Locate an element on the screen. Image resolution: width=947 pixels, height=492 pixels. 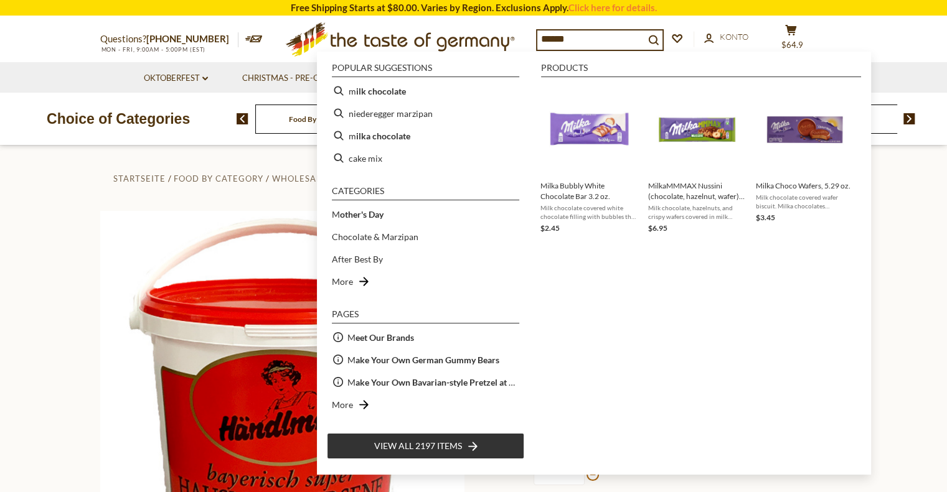
li: Pages is located at coordinates (425, 317).